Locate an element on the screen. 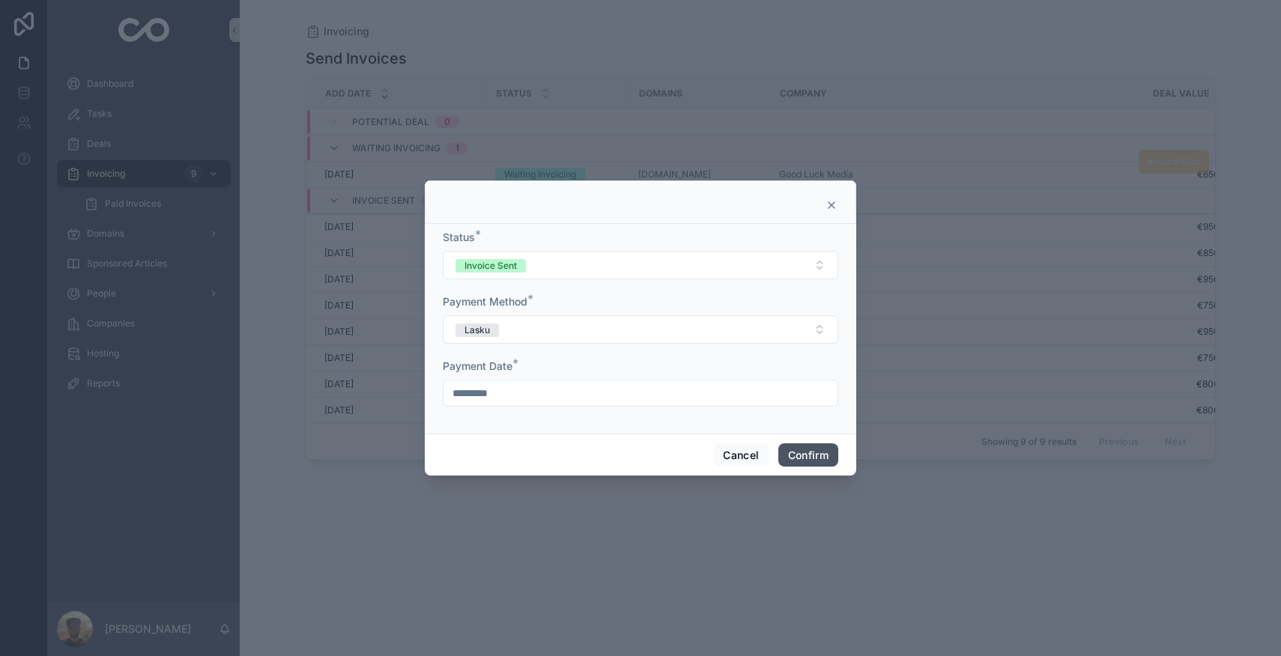 The height and width of the screenshot is (656, 1281). span: Payment Date is located at coordinates (477, 365).